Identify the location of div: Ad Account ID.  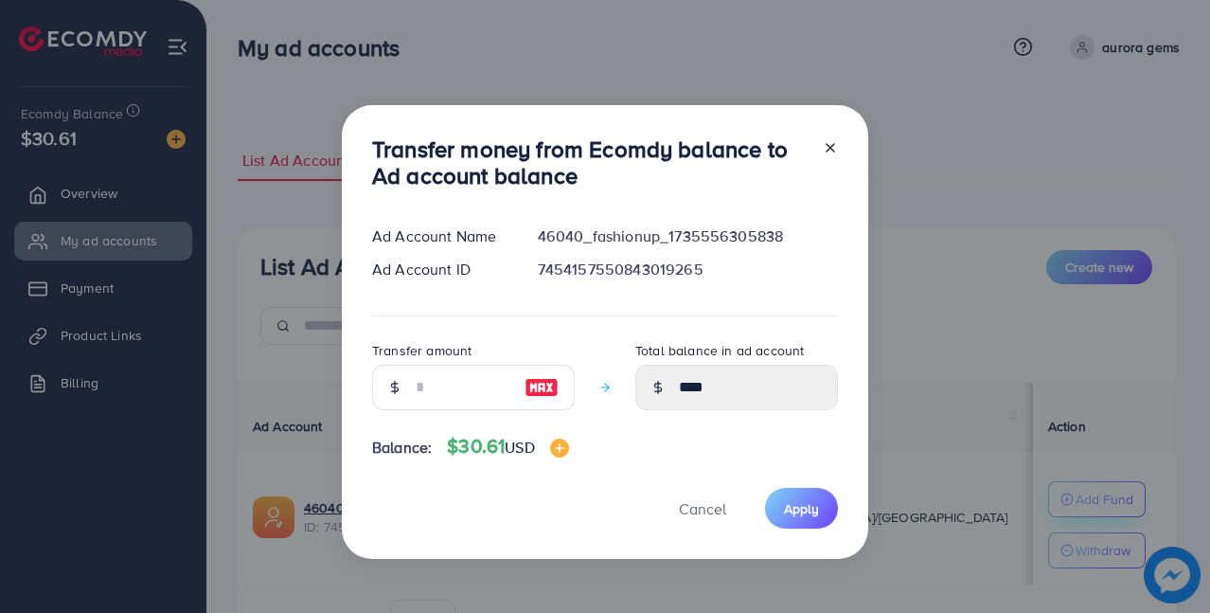
(439, 269).